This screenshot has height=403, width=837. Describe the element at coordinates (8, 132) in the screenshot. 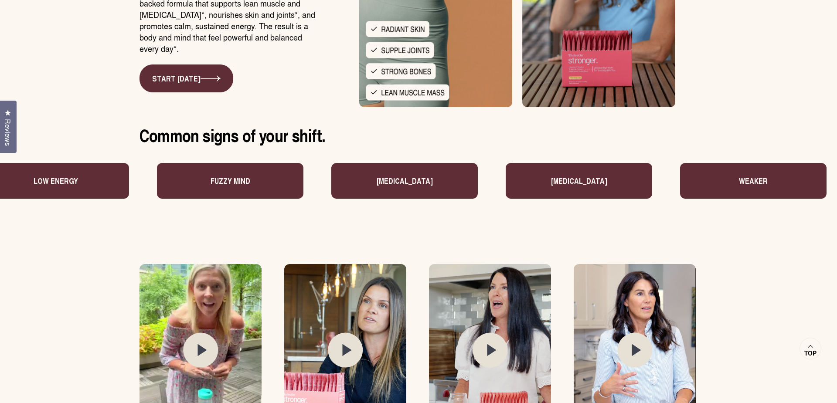

I see `span: Reviews` at that location.